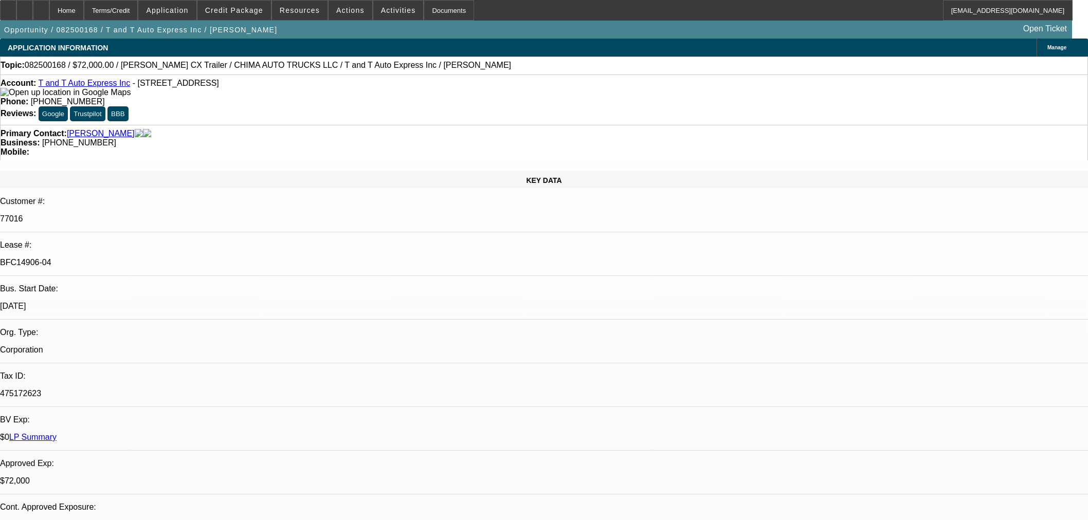  What do you see at coordinates (87, 114) in the screenshot?
I see `button: Trustpilot` at bounding box center [87, 114].